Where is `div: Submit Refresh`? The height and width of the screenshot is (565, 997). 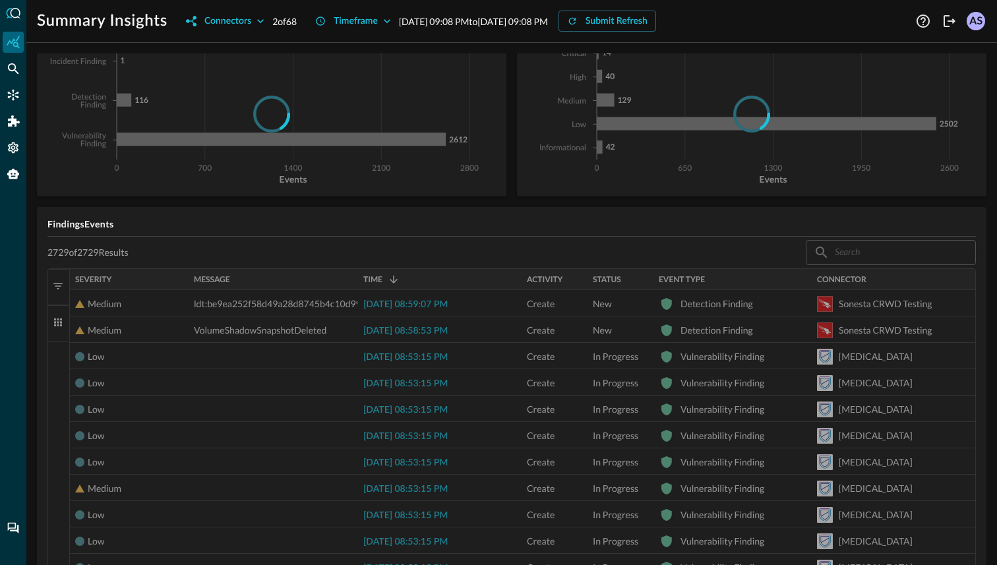 div: Submit Refresh is located at coordinates (616, 21).